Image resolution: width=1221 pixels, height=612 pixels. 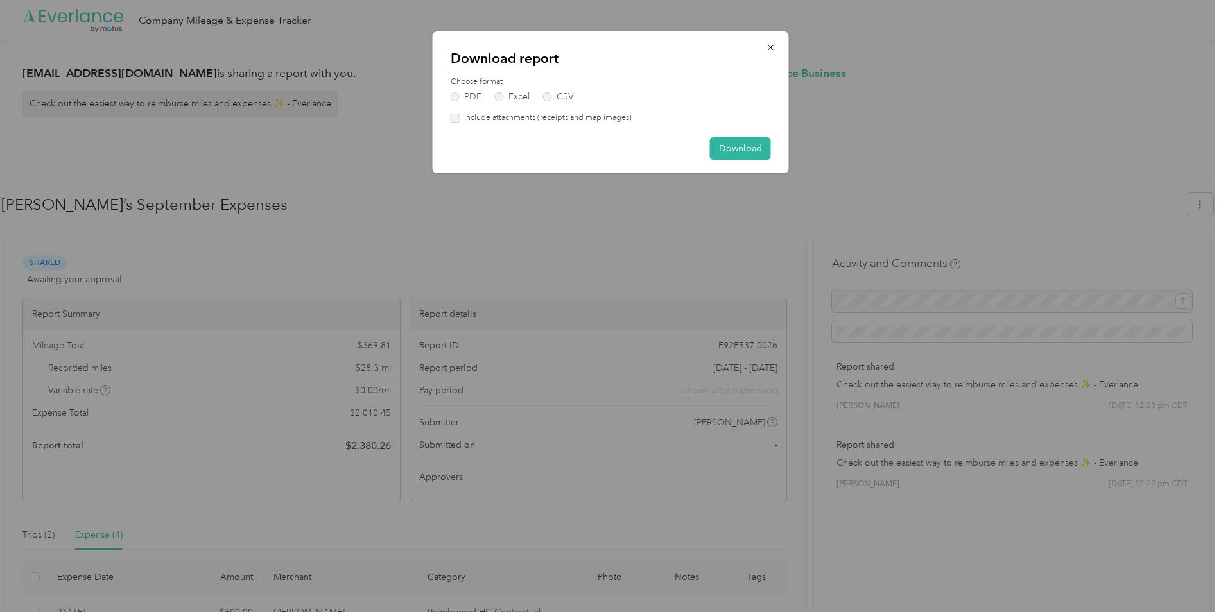 I want to click on button: Download, so click(x=740, y=148).